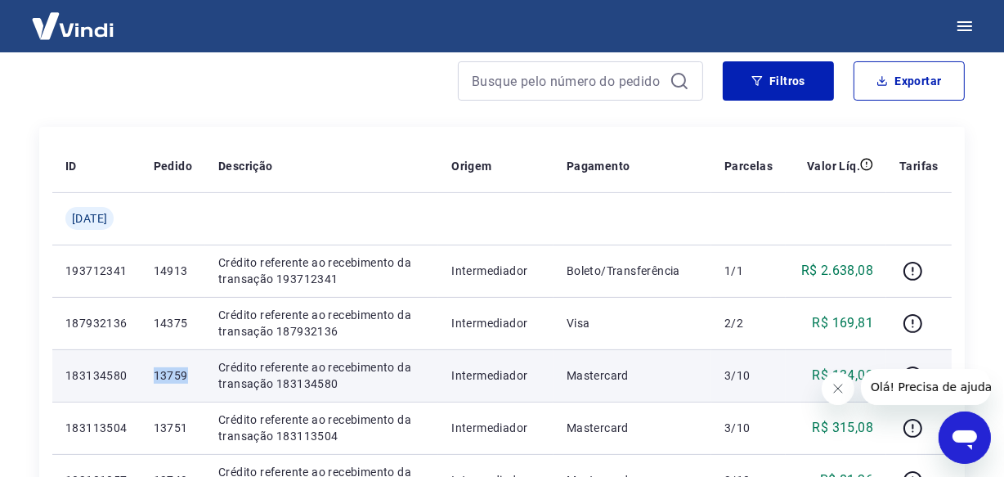 The image size is (1004, 477). What do you see at coordinates (909, 81) in the screenshot?
I see `button: Exportar` at bounding box center [909, 81].